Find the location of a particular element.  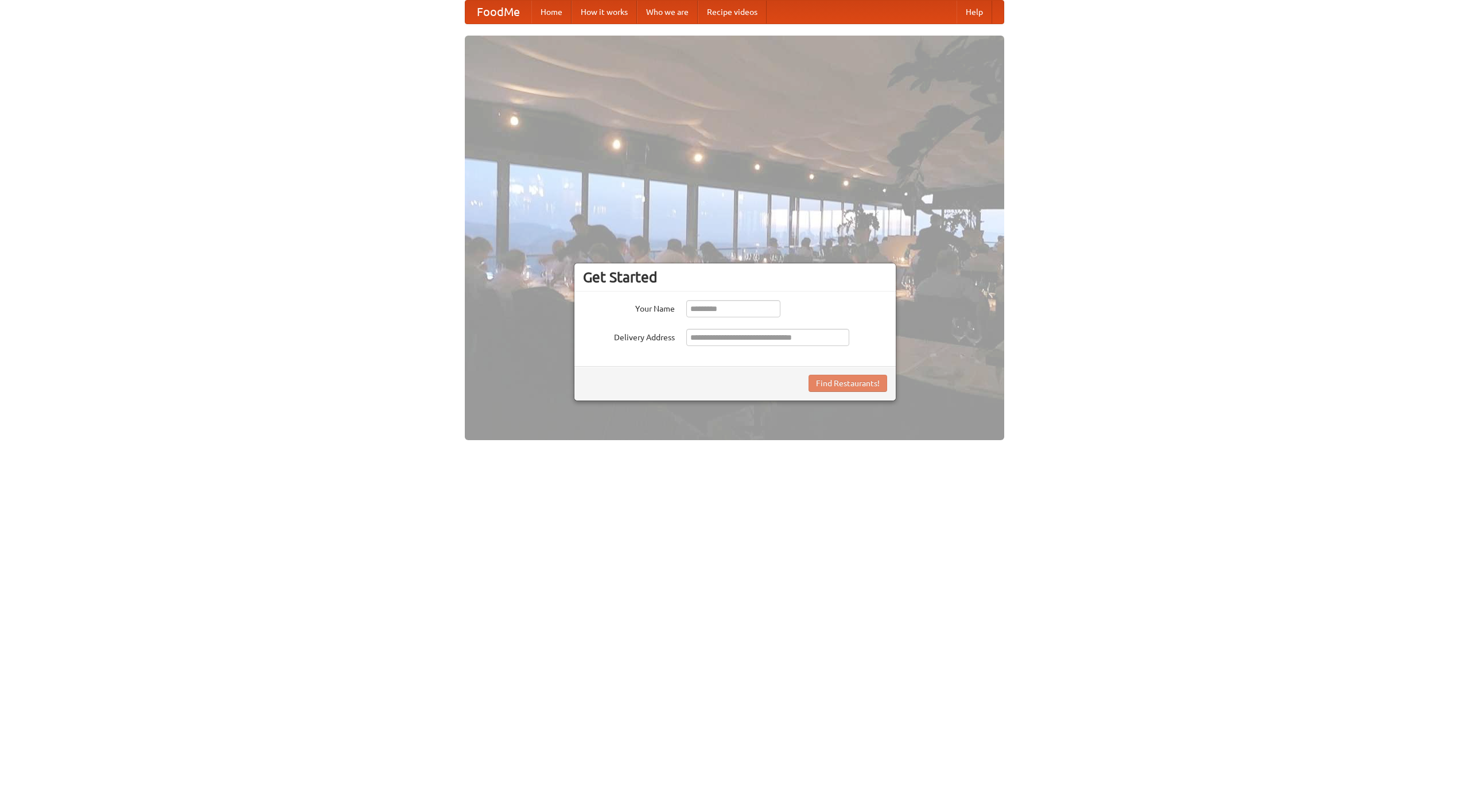

a: Recipe videos is located at coordinates (732, 12).